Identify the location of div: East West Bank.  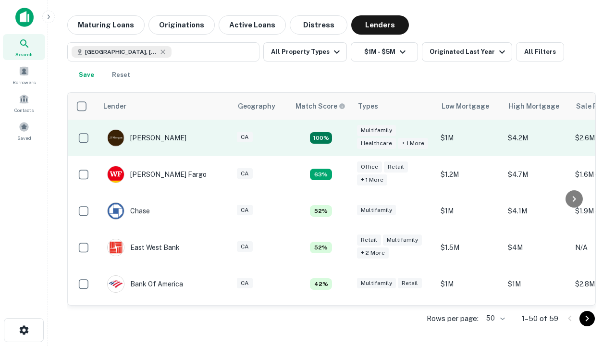
(143, 247).